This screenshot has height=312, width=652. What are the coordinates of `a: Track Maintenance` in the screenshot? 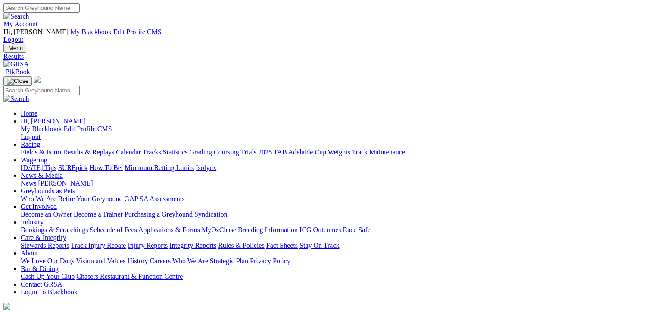 It's located at (379, 152).